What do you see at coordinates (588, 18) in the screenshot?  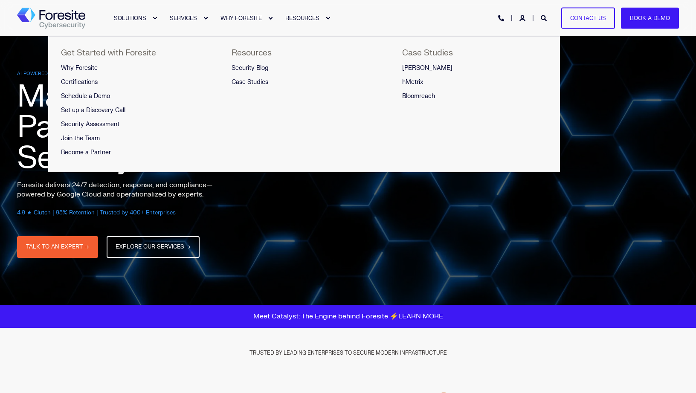 I see `a: Contact Us` at bounding box center [588, 18].